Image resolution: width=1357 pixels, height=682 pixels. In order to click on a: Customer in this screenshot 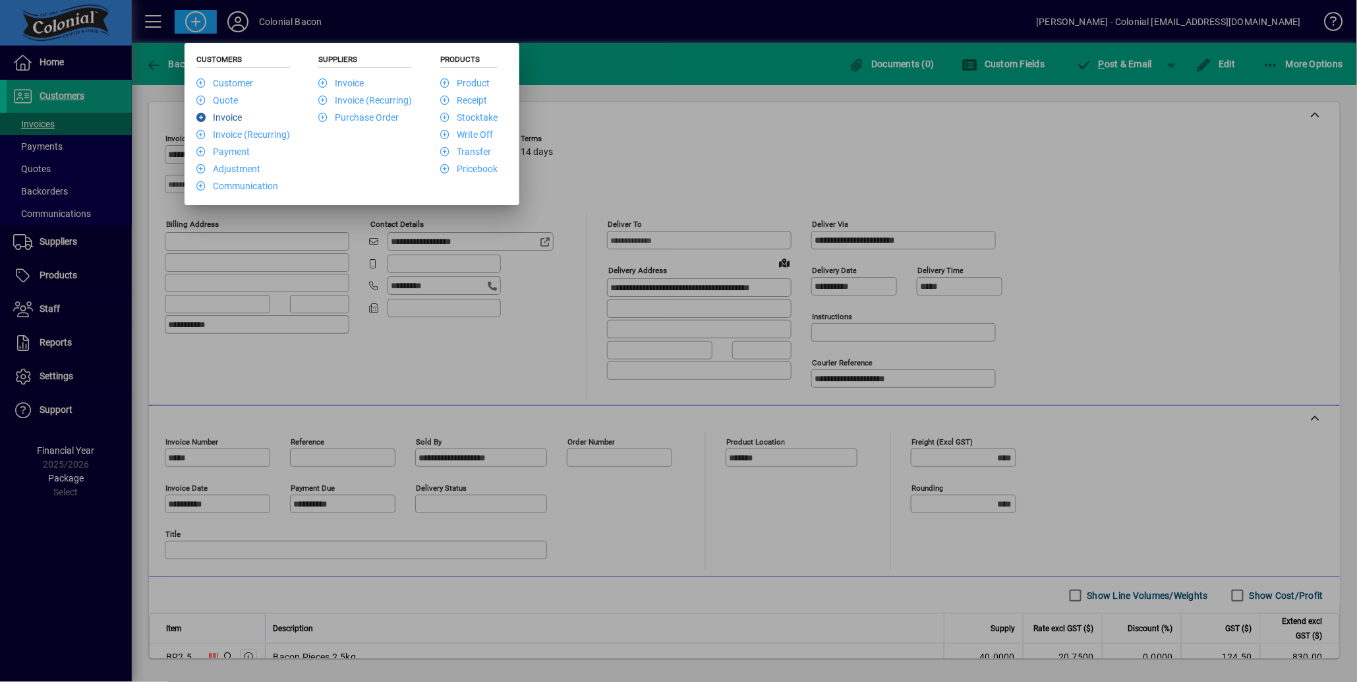, I will do `click(225, 83)`.